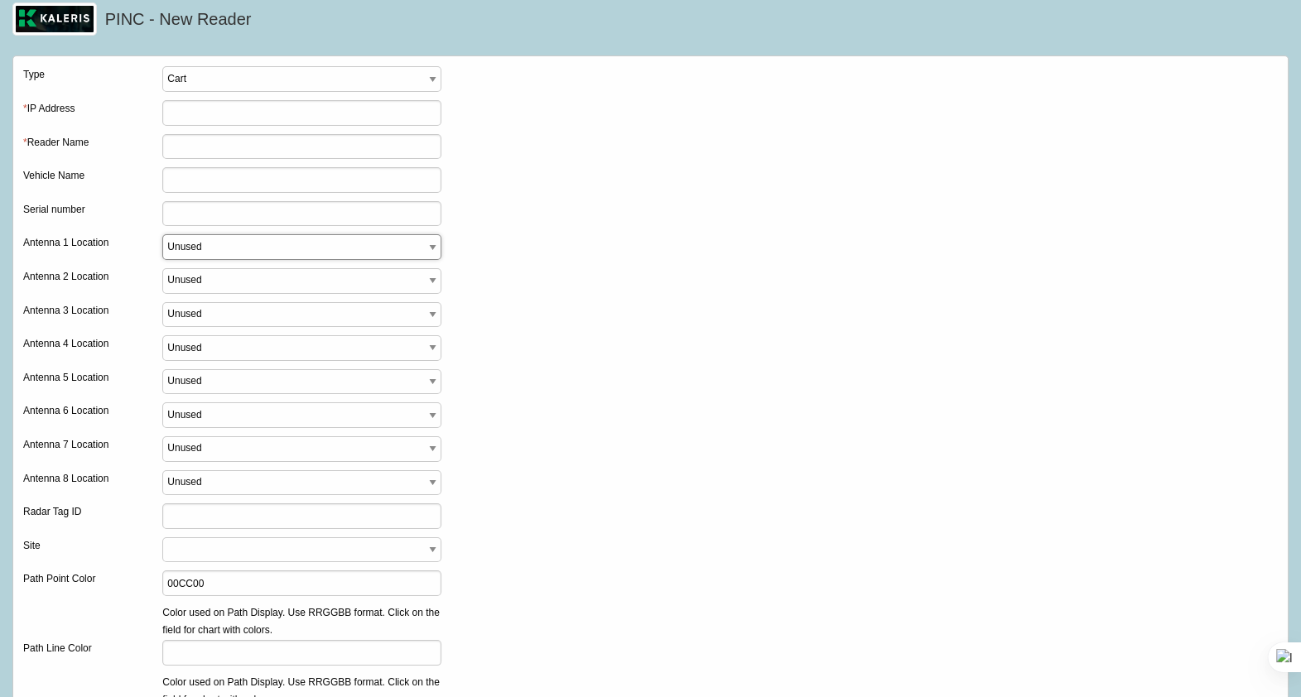 The width and height of the screenshot is (1301, 697). I want to click on label: Antenna 7 Location, so click(93, 445).